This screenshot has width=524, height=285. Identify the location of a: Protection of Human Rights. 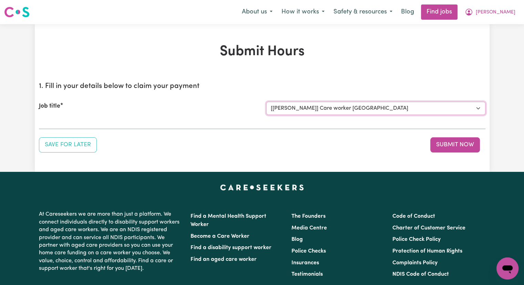
(427, 251).